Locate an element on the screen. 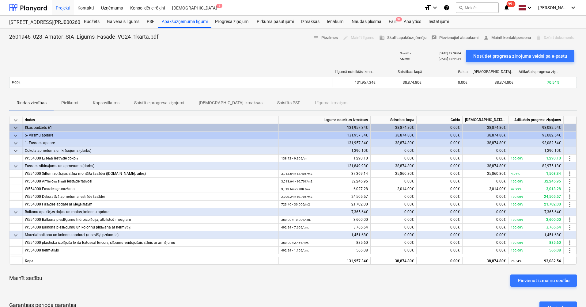 Image resolution: width=586 pixels, height=307 pixels. div: Iestatījumi is located at coordinates (439, 22).